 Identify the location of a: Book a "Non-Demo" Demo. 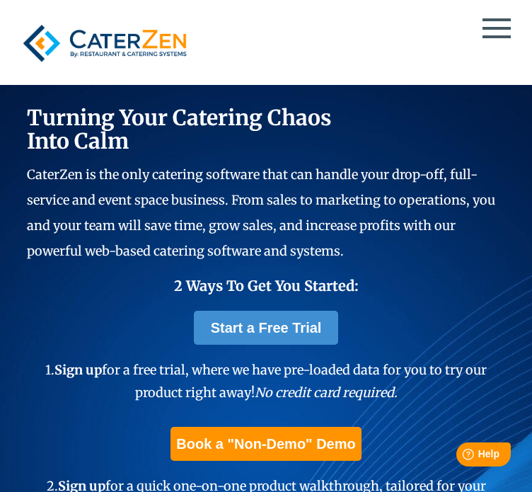
(266, 444).